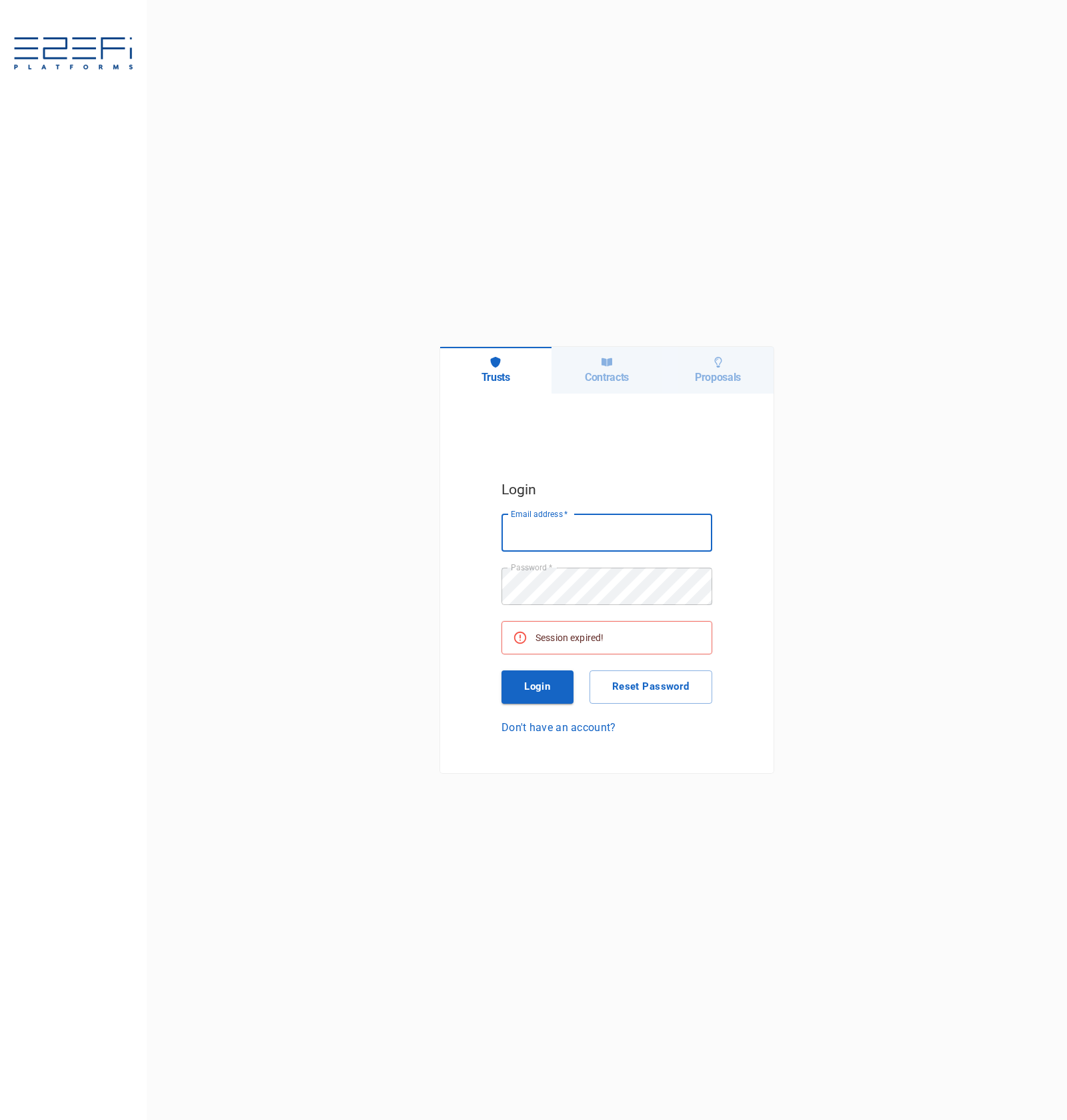 The image size is (1067, 1120). What do you see at coordinates (651, 688) in the screenshot?
I see `button: Reset Password` at bounding box center [651, 688].